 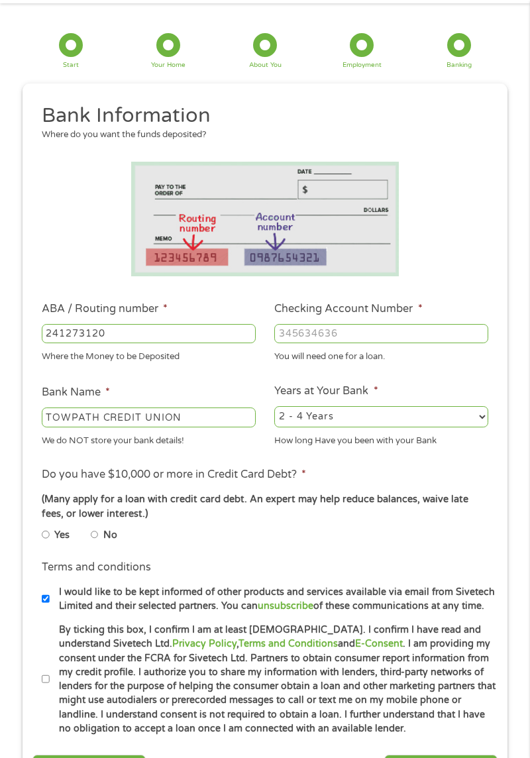 What do you see at coordinates (62, 535) in the screenshot?
I see `label: Yes` at bounding box center [62, 535].